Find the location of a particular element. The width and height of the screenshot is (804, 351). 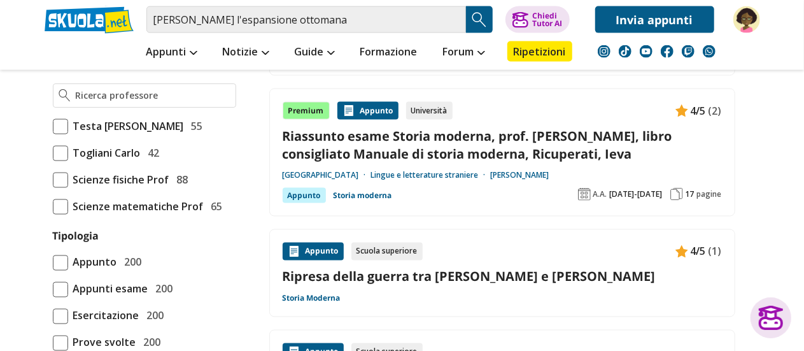

img: facebook is located at coordinates (668, 52).